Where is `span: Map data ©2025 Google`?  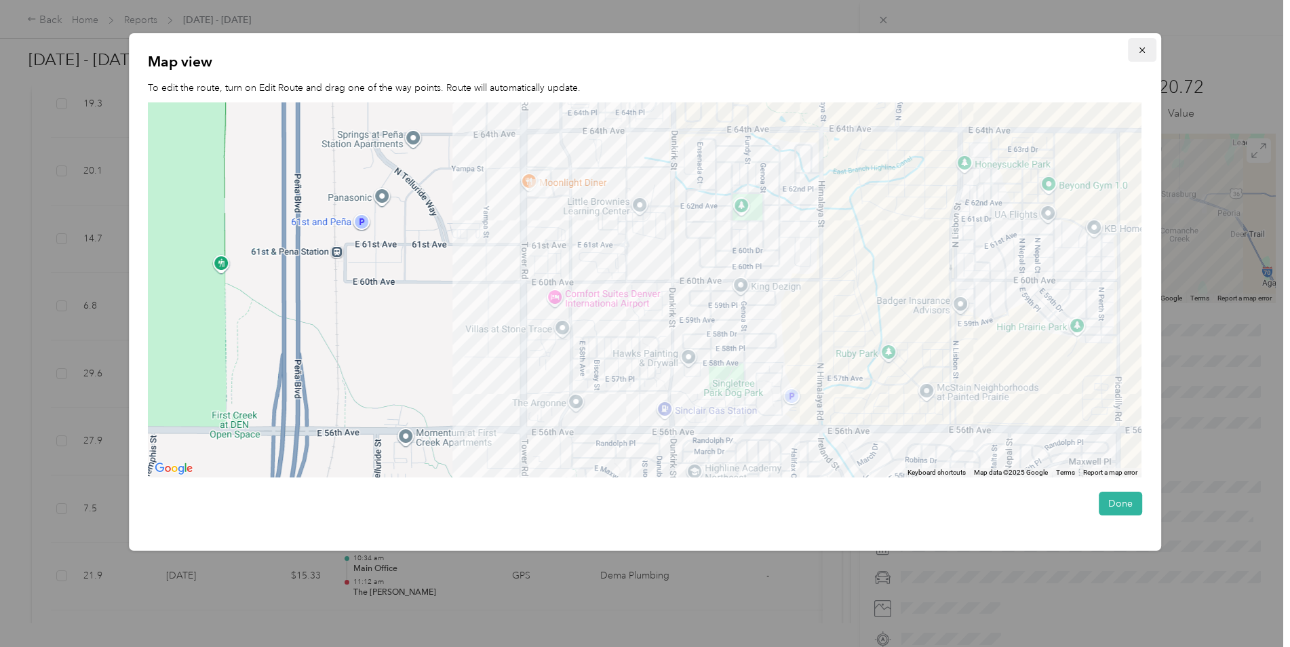 span: Map data ©2025 Google is located at coordinates (1011, 472).